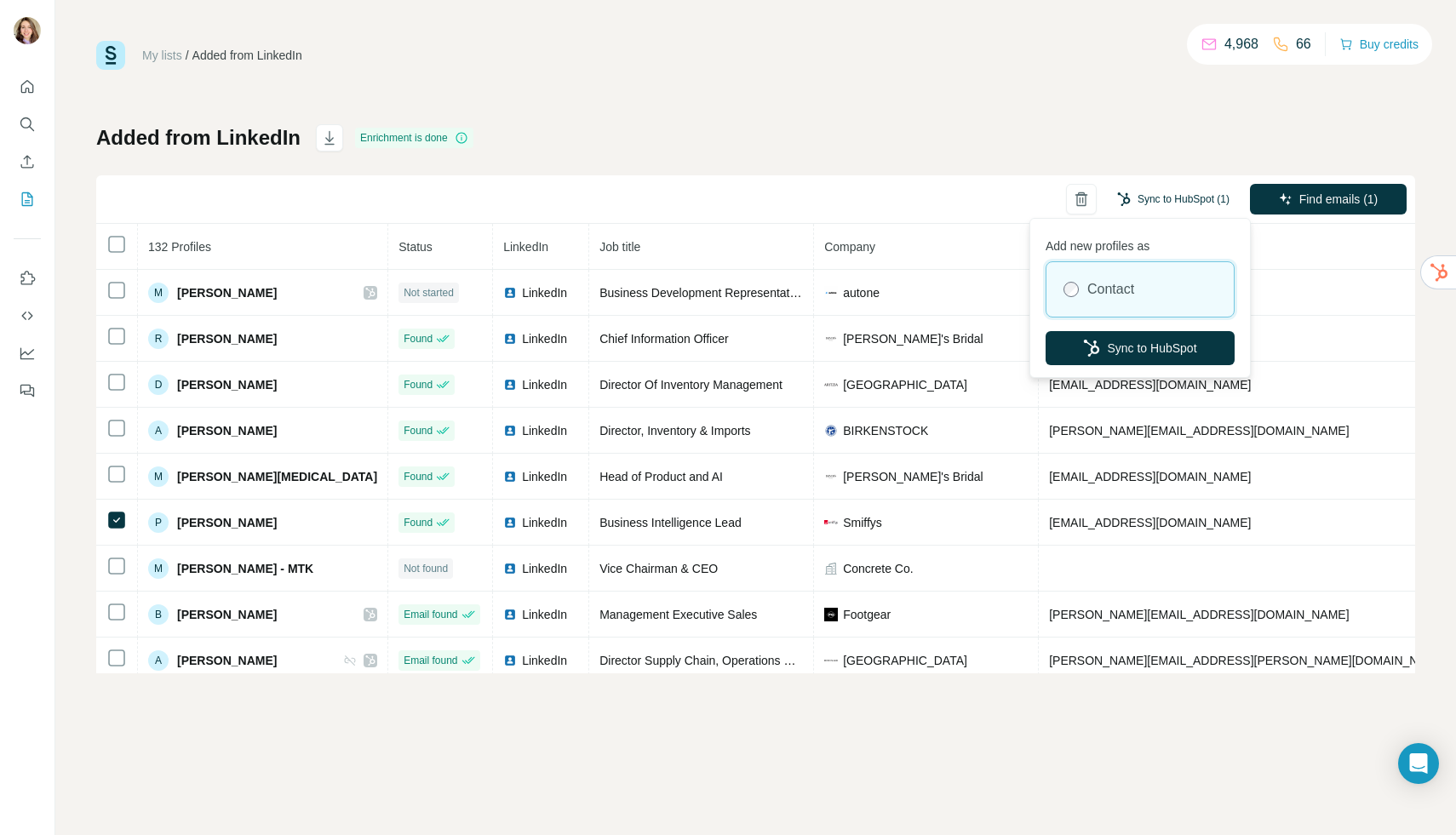  I want to click on button: Use Surfe on LinkedIn, so click(27, 278).